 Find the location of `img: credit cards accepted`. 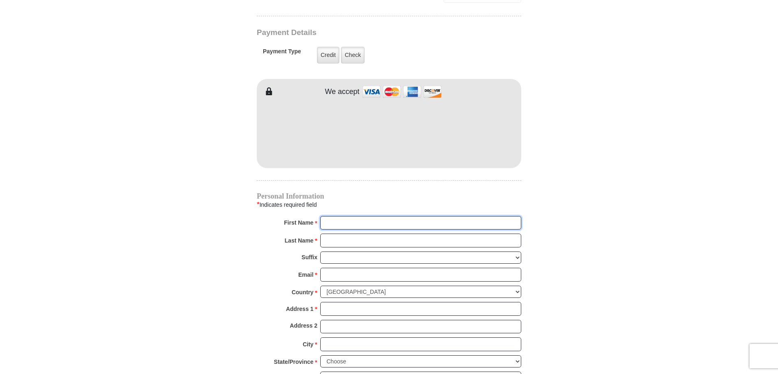

img: credit cards accepted is located at coordinates (402, 92).